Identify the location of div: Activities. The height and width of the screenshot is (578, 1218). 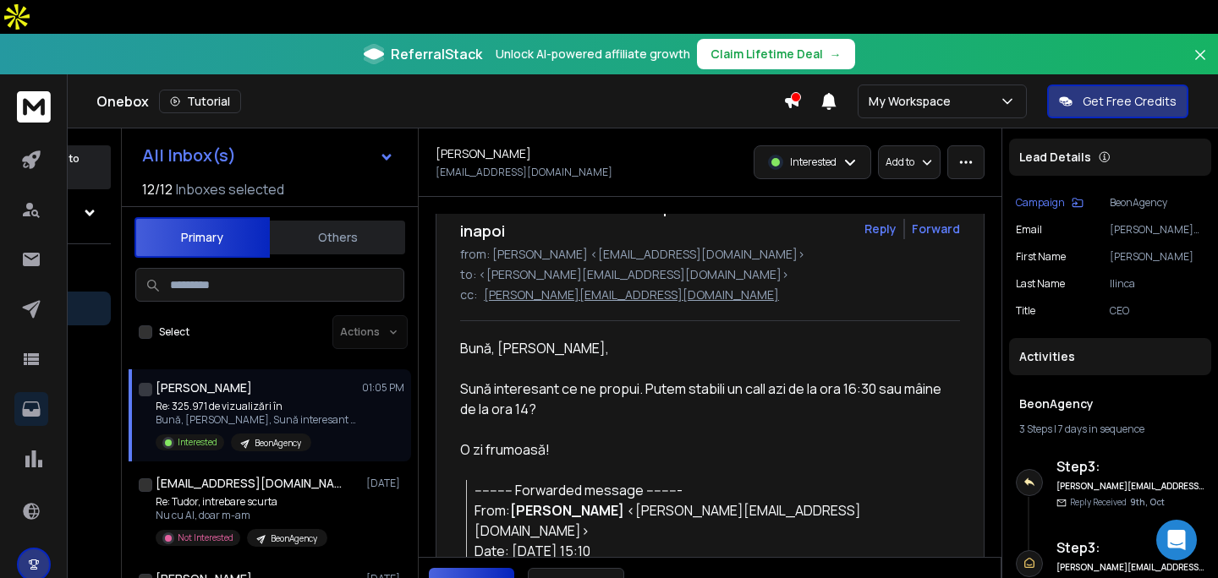
(1110, 357).